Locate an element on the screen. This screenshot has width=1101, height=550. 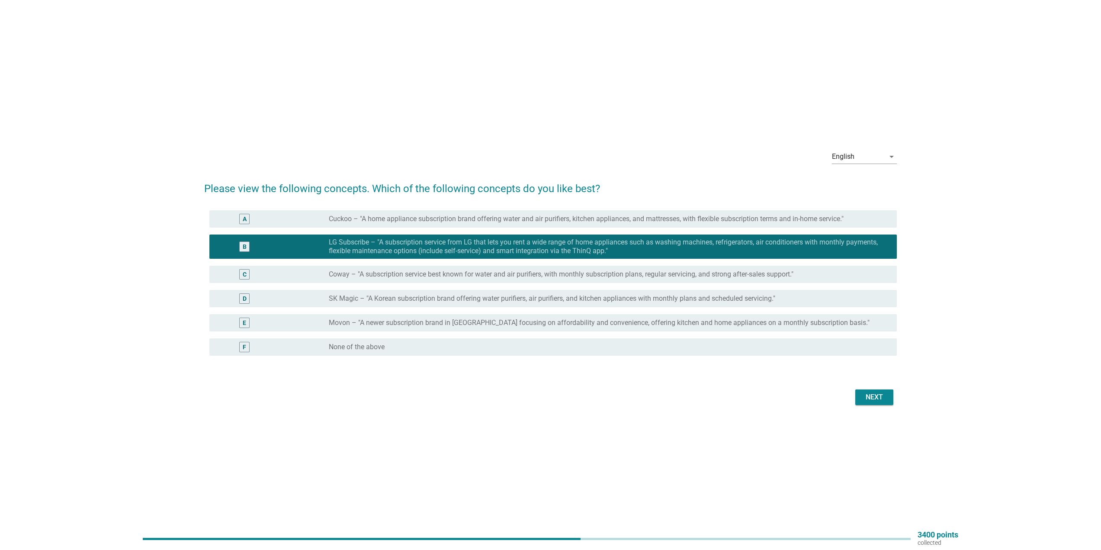
div: Next is located at coordinates (874, 397).